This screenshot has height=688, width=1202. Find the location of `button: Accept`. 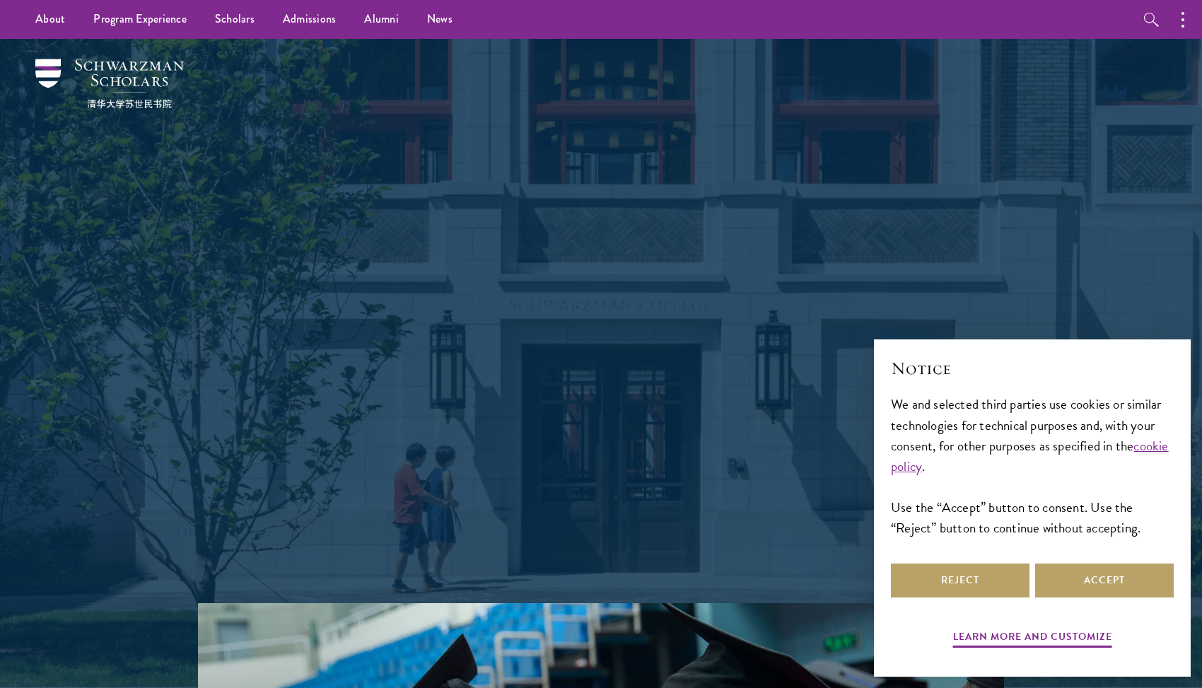

button: Accept is located at coordinates (1104, 580).